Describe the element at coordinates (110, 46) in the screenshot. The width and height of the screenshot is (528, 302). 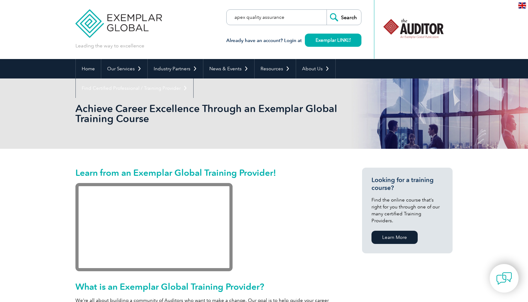
I see `p: Leading the way to excellence` at that location.